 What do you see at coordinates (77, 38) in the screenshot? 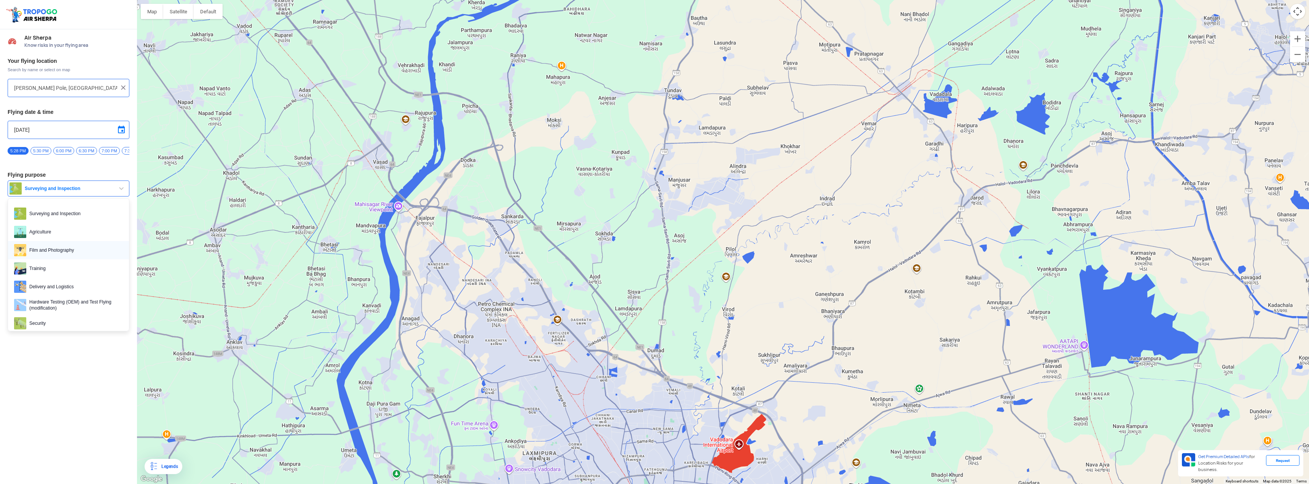
I see `span: Air Sherpa` at bounding box center [77, 38].